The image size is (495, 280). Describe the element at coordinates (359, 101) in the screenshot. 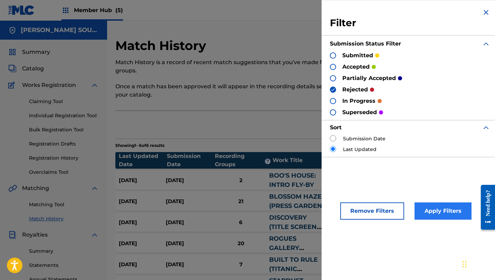

I see `p: in progress` at that location.